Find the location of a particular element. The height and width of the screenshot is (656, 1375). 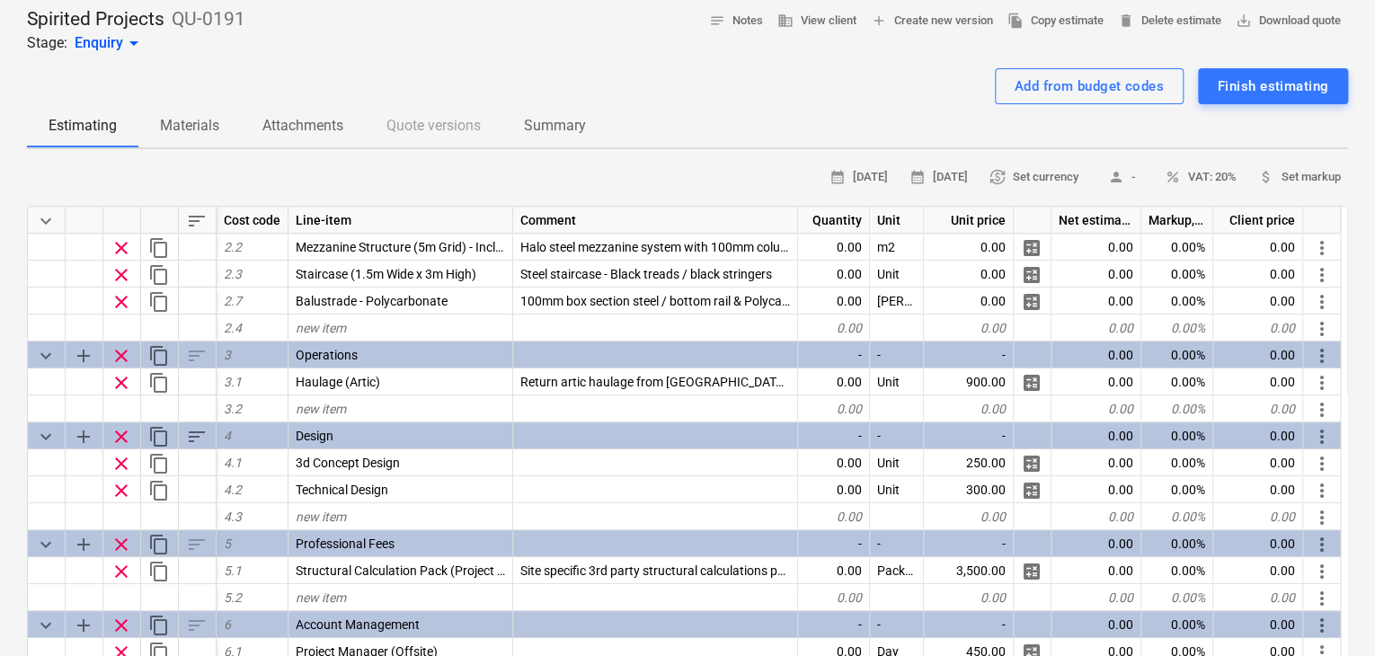

span: 2.4 is located at coordinates (233, 328).